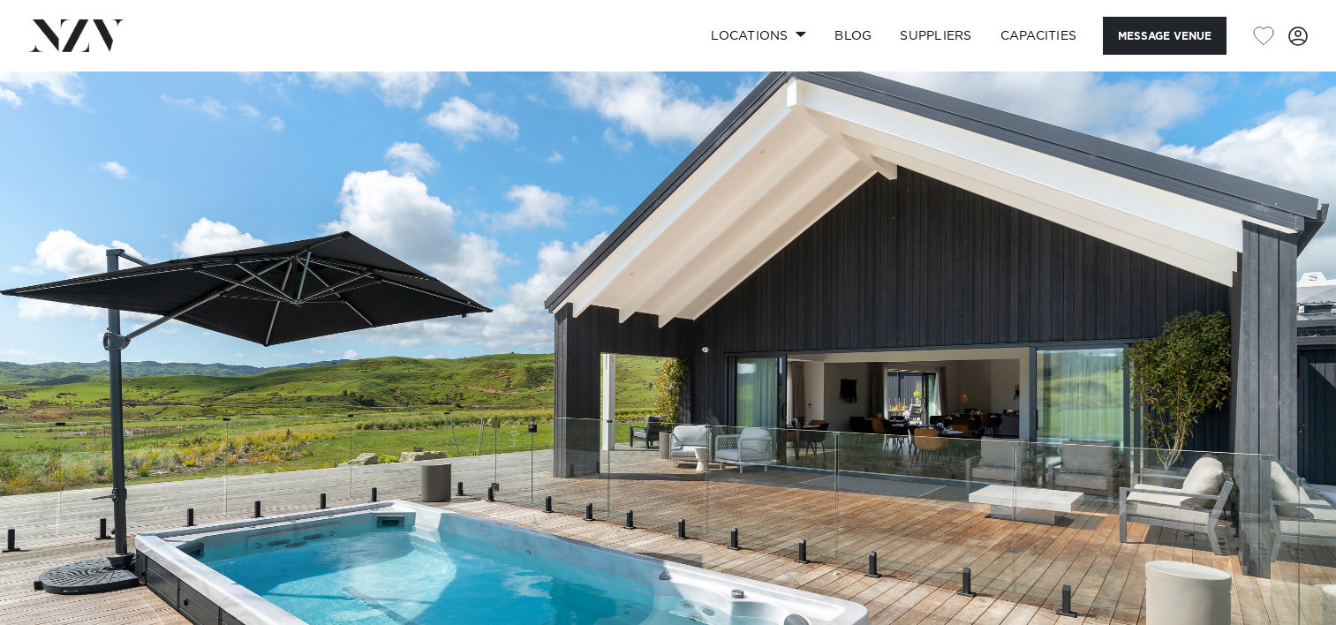 Image resolution: width=1336 pixels, height=625 pixels. I want to click on a: Locations, so click(759, 35).